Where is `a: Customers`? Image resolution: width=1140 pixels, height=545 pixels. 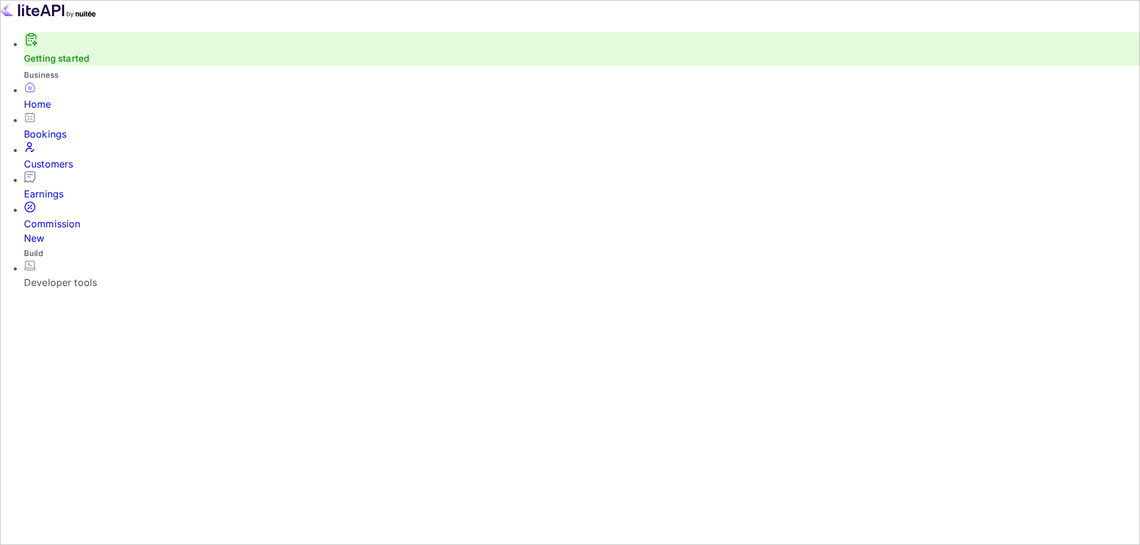
a: Customers is located at coordinates (582, 156).